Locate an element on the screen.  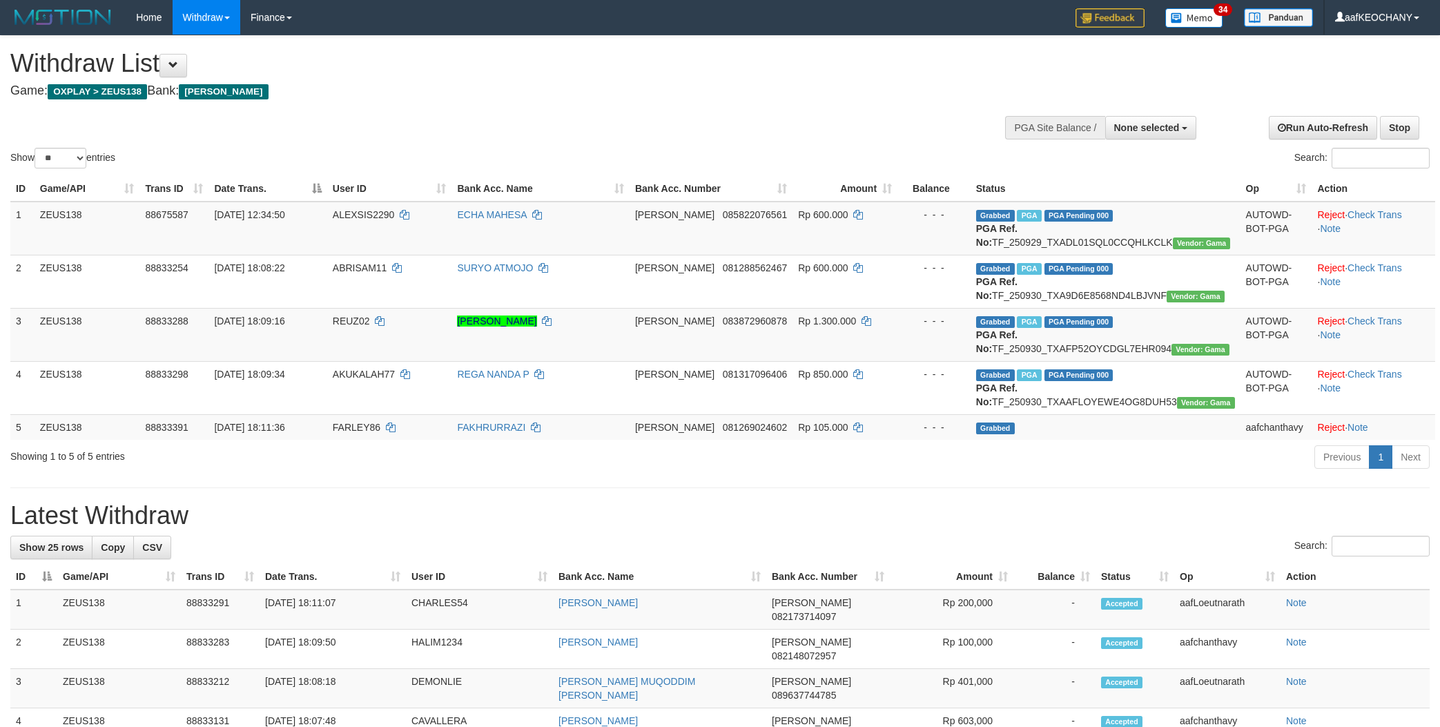
th: Action is located at coordinates (1355, 577).